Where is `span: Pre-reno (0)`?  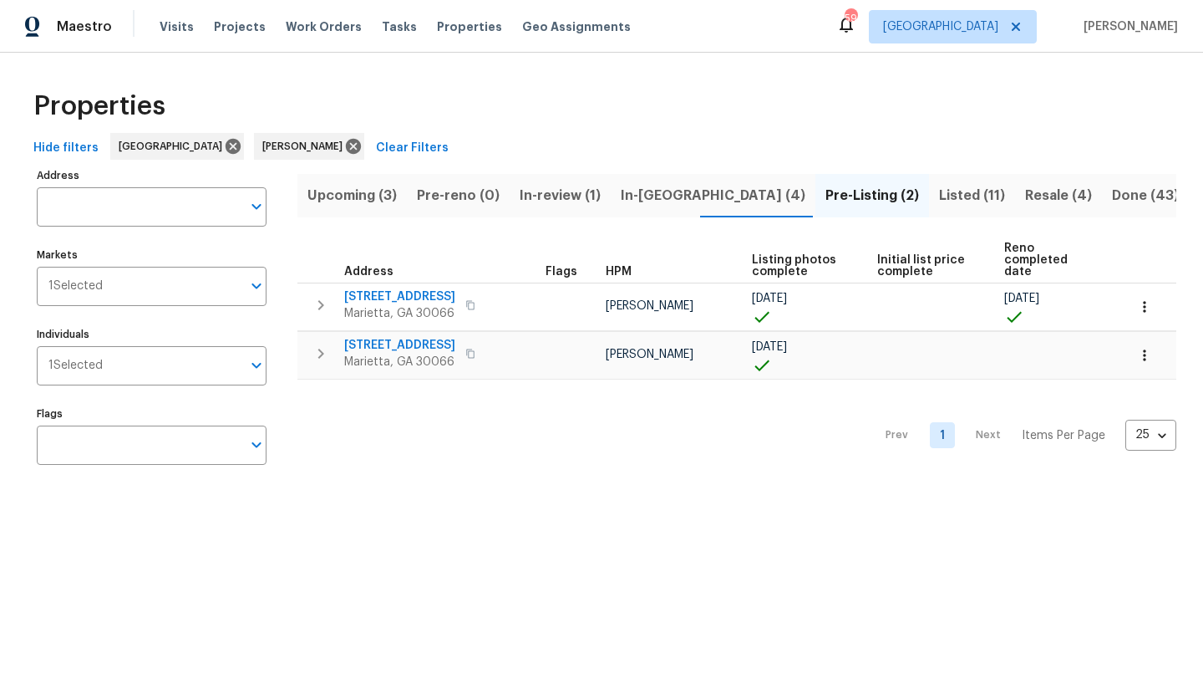 span: Pre-reno (0) is located at coordinates (458, 196).